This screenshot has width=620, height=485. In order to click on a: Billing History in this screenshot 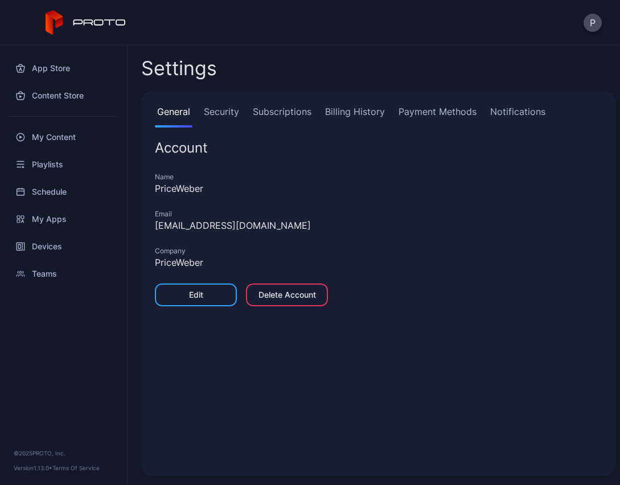, I will do `click(355, 116)`.